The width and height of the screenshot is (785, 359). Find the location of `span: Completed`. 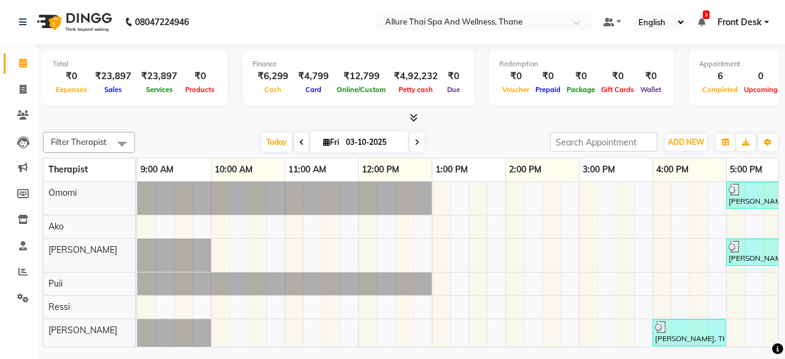

span: Completed is located at coordinates (720, 90).